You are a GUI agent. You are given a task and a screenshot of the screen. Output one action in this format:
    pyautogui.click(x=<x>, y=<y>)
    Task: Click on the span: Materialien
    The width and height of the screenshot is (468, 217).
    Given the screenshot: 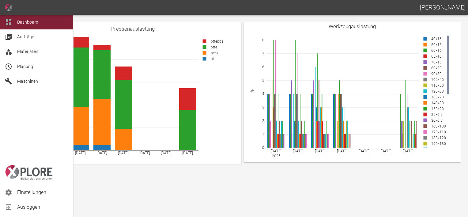 What is the action you would take?
    pyautogui.click(x=28, y=51)
    